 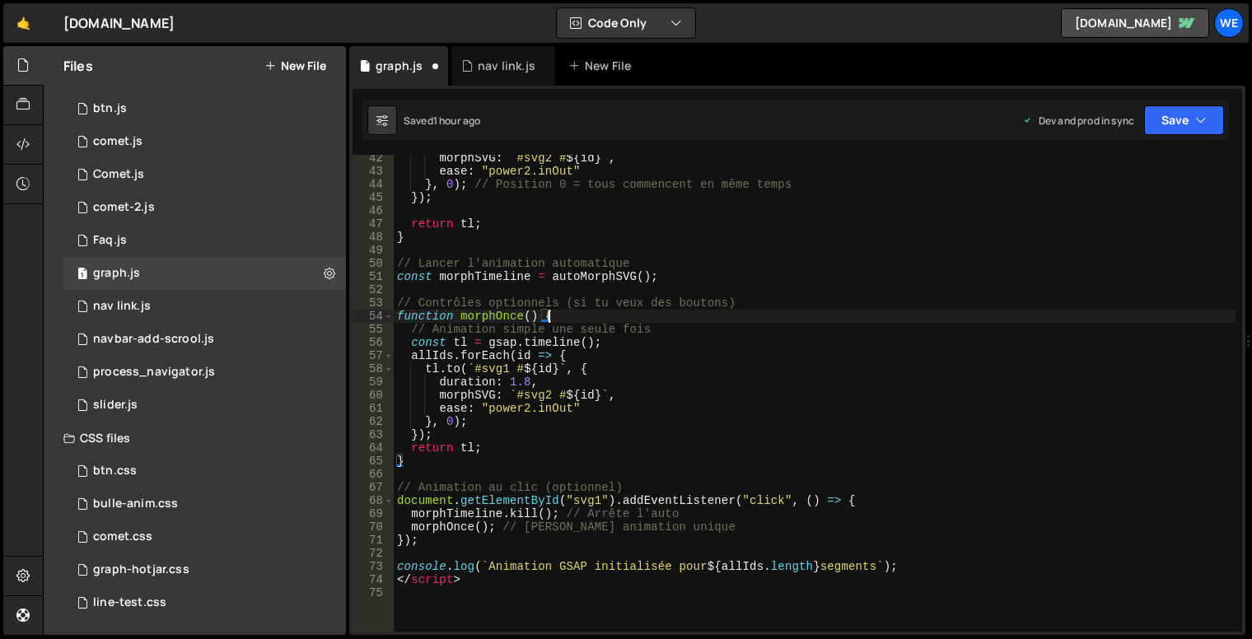 What do you see at coordinates (204, 372) in the screenshot?
I see `div: 17167/47466.js` at bounding box center [204, 372].